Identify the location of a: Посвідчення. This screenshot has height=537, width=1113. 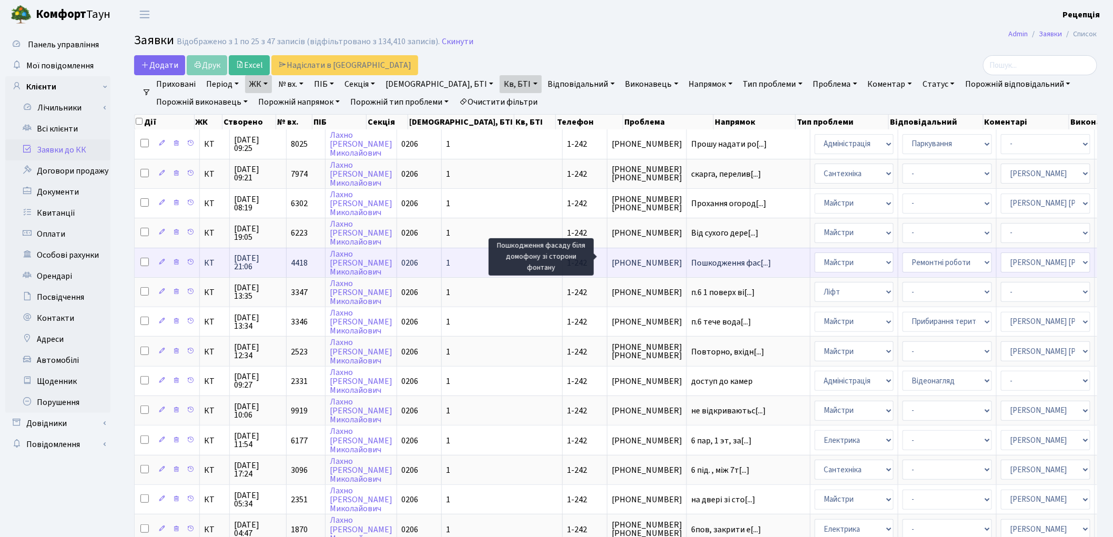
(58, 297).